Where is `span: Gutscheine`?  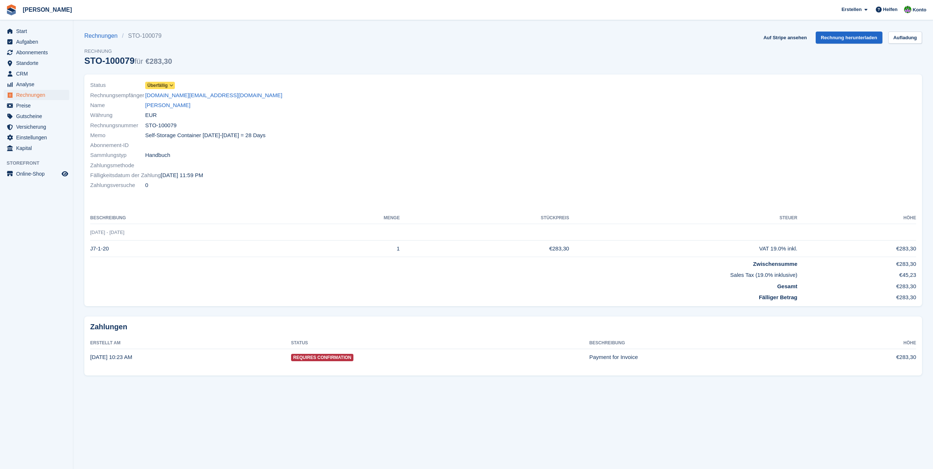 span: Gutscheine is located at coordinates (38, 116).